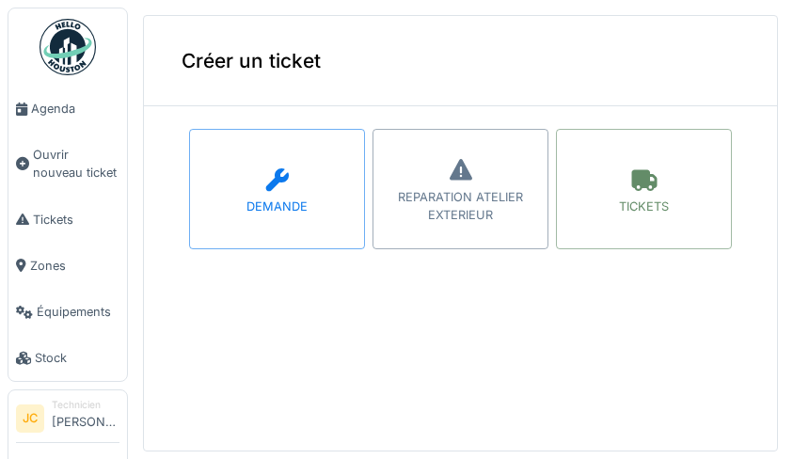  What do you see at coordinates (460, 61) in the screenshot?
I see `div: Créer un ticket` at bounding box center [460, 61].